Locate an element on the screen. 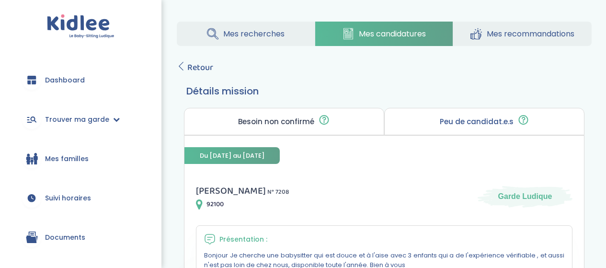  h3: Détails mission is located at coordinates (384, 91).